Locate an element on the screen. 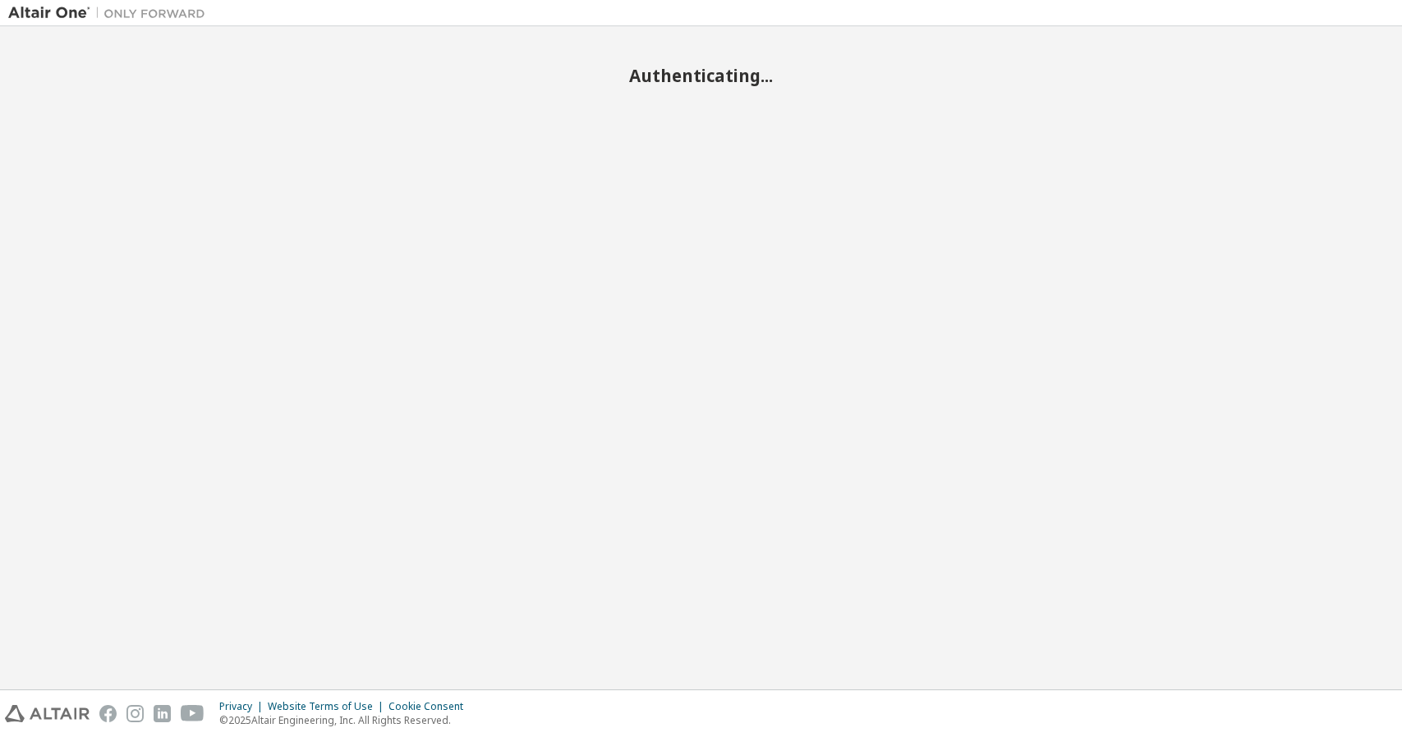 The width and height of the screenshot is (1402, 737). img: facebook.svg is located at coordinates (108, 714).